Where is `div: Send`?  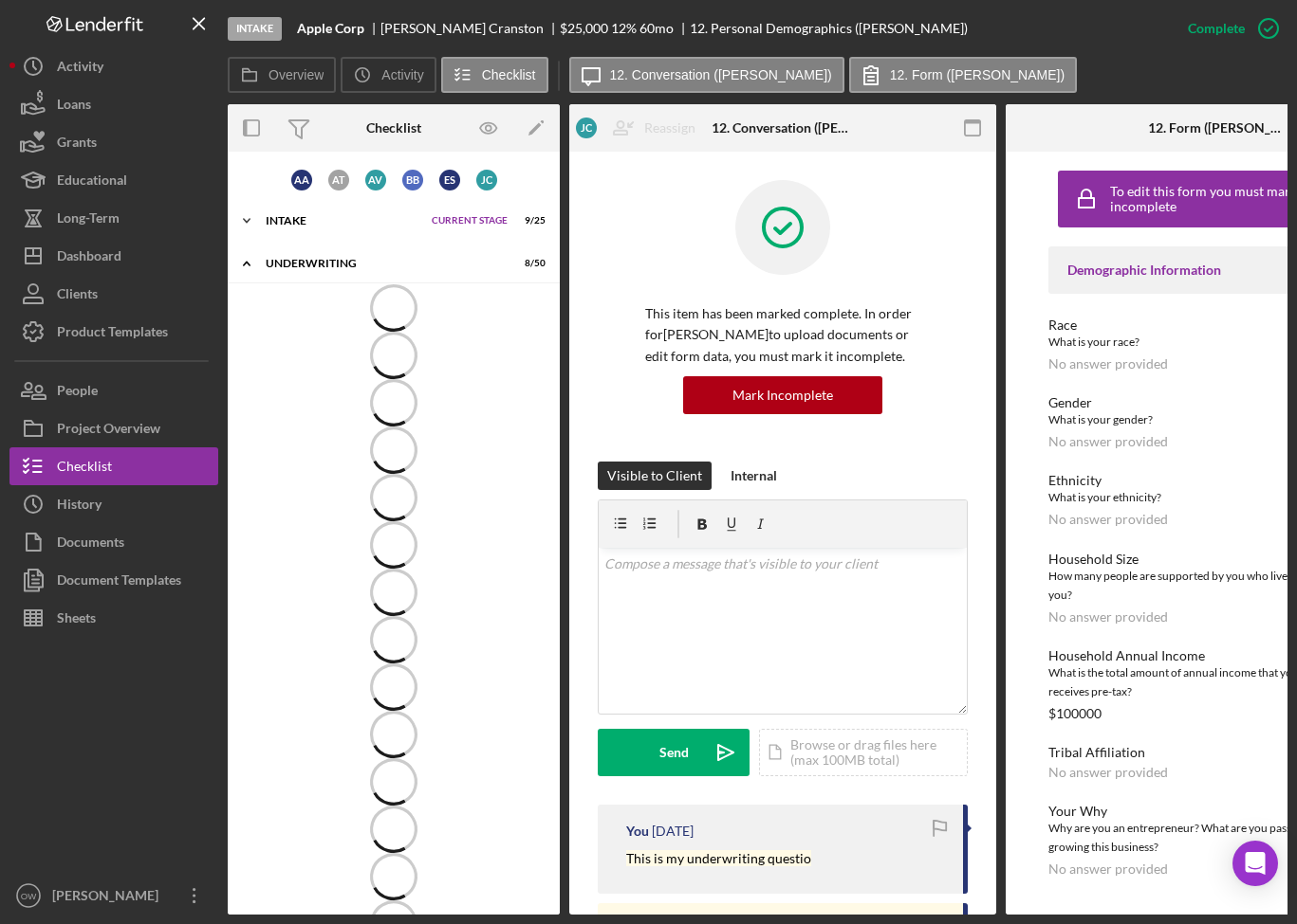 div: Send is located at coordinates (674, 752).